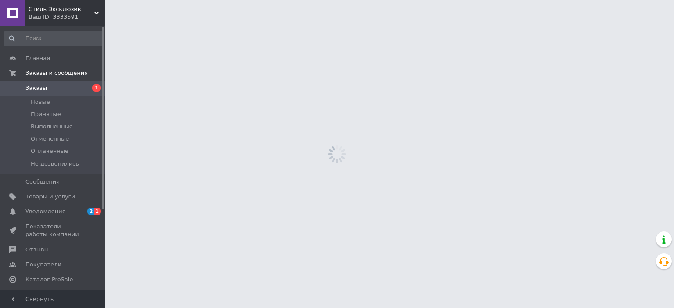 The height and width of the screenshot is (308, 674). I want to click on span: Уведомления, so click(45, 212).